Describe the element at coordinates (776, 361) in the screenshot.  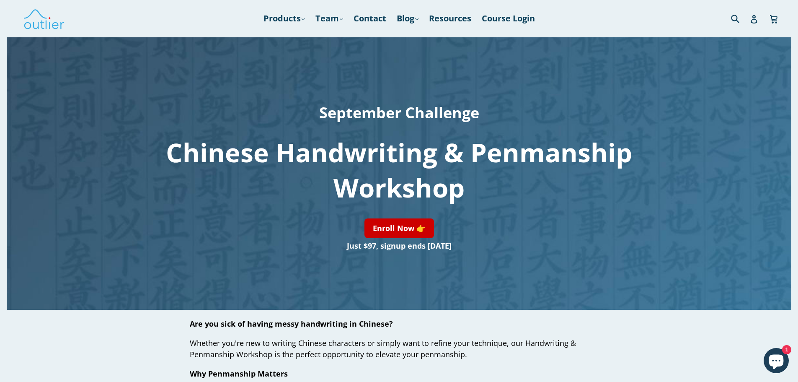
I see `inbox-online-store-chat: Shopify online store chat` at that location.